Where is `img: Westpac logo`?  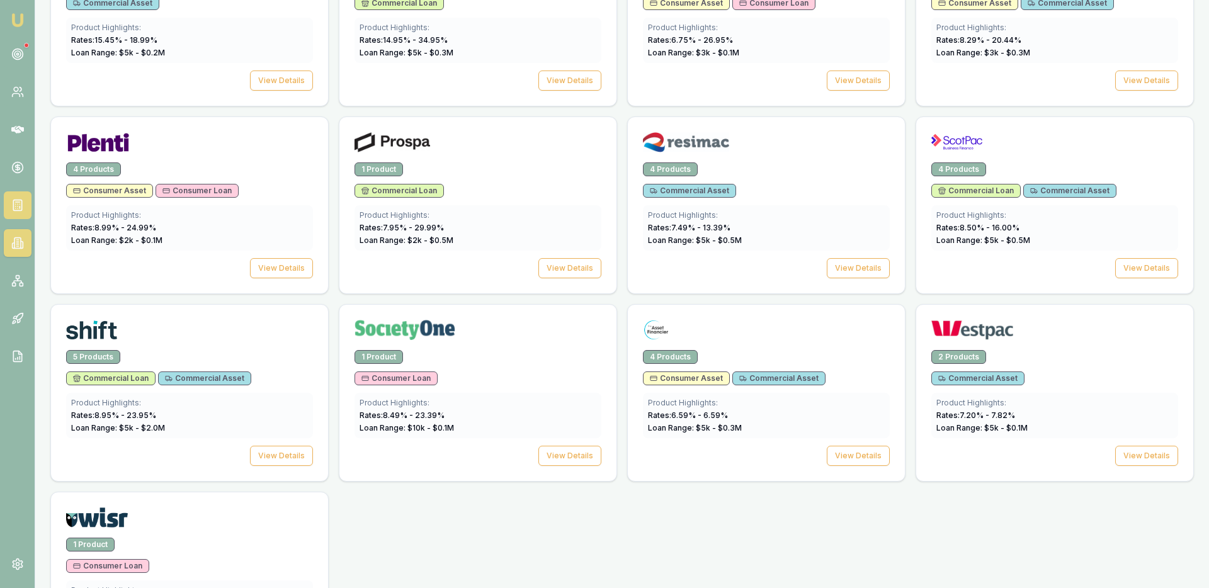
img: Westpac logo is located at coordinates (972, 330).